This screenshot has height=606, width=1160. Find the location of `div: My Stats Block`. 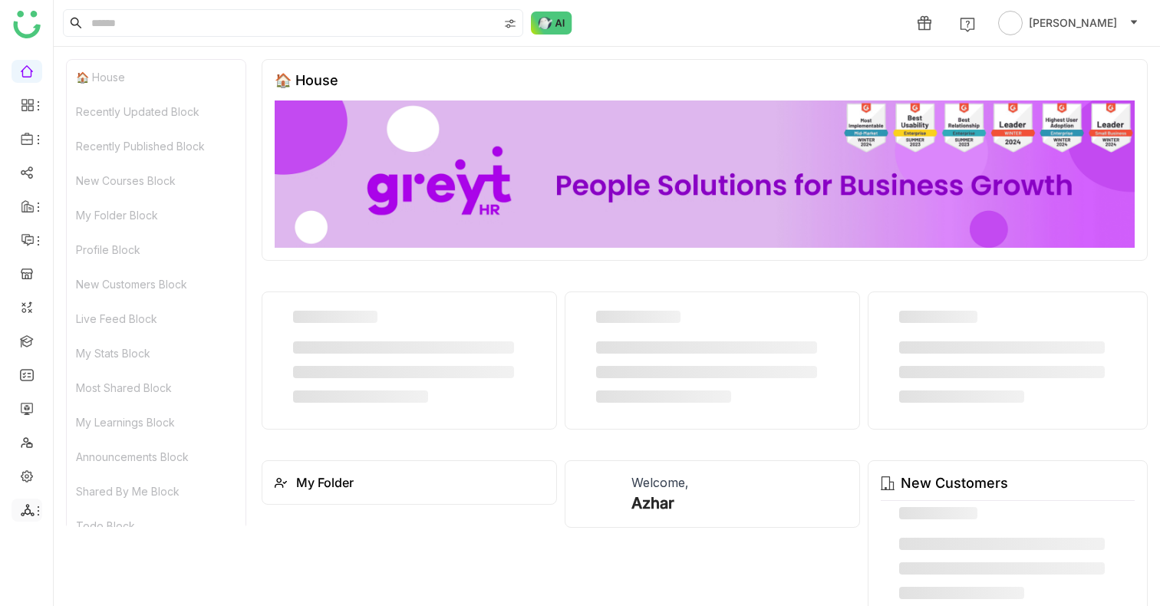

div: My Stats Block is located at coordinates (156, 353).